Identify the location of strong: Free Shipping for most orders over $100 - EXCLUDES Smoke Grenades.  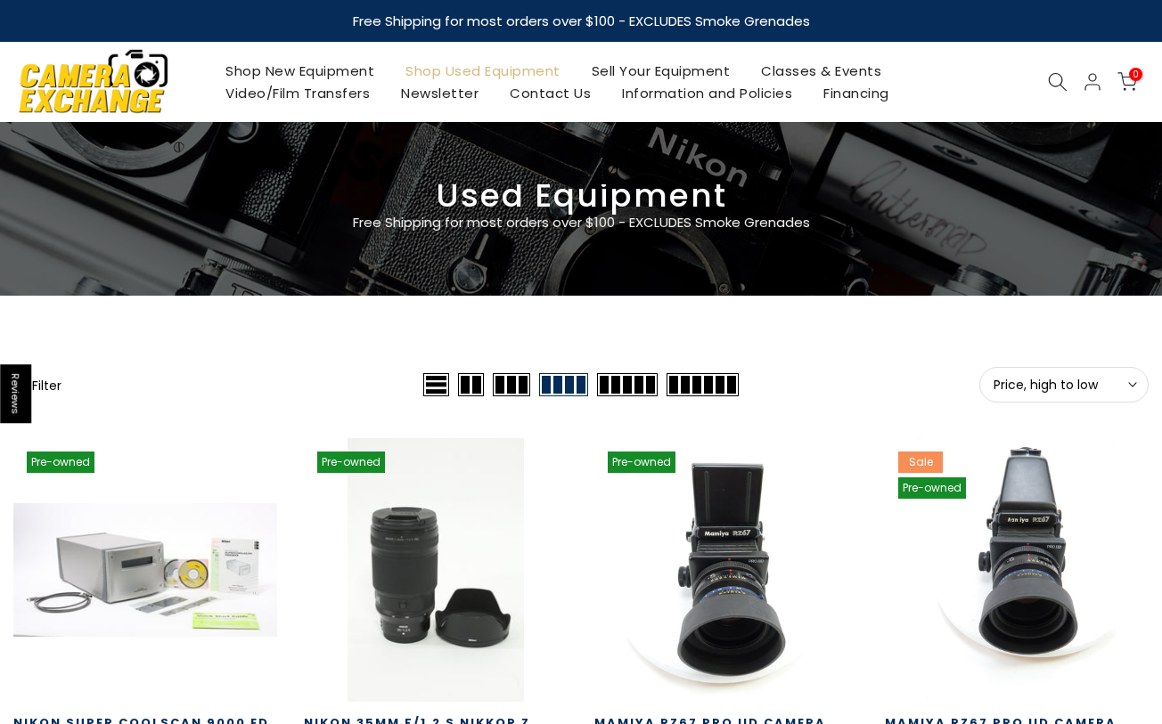
(581, 20).